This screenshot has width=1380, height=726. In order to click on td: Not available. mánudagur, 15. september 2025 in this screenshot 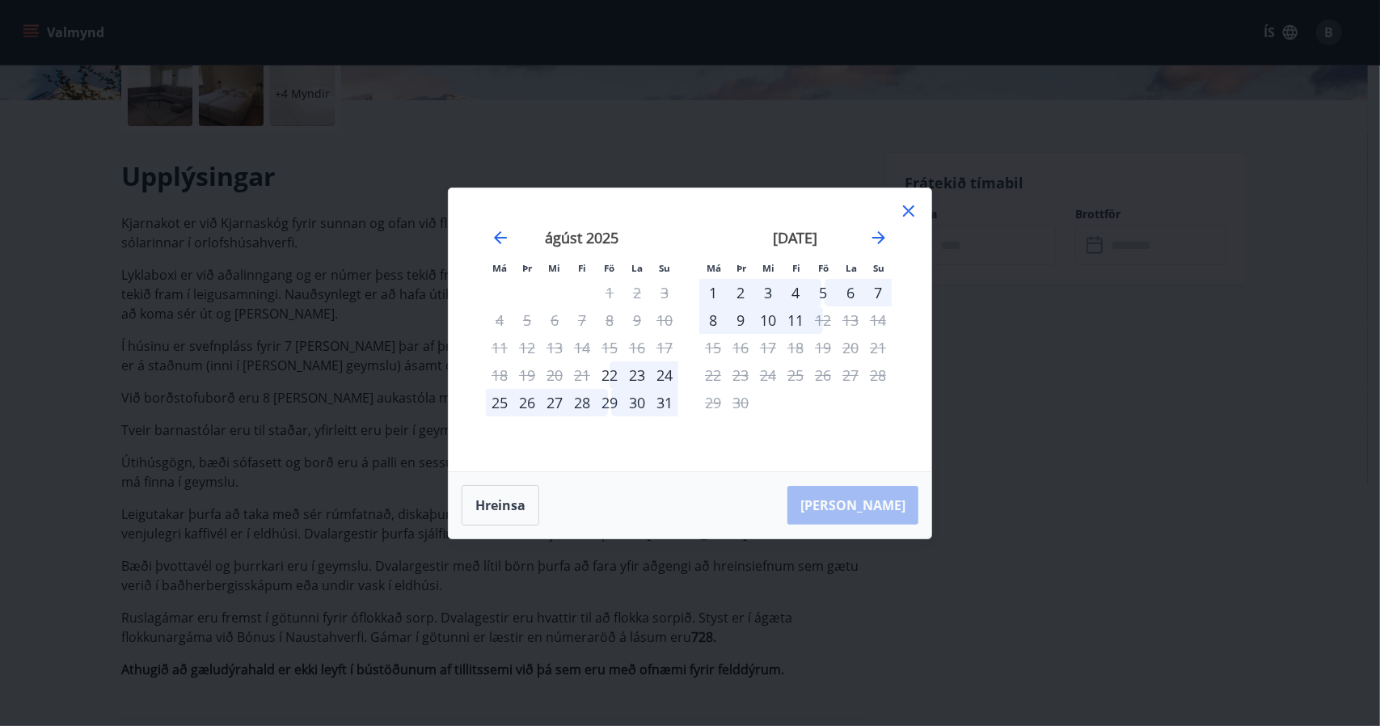, I will do `click(713, 348)`.